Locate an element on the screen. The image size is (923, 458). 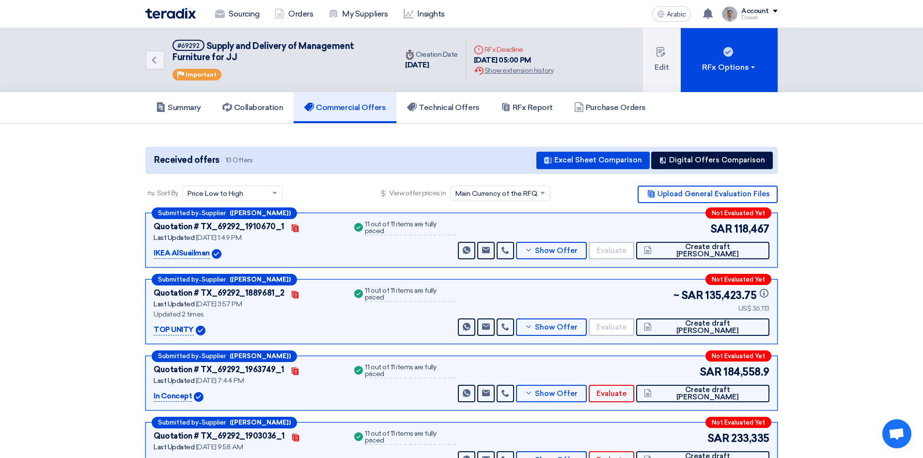
font: US$ 36,113 is located at coordinates (754, 308).